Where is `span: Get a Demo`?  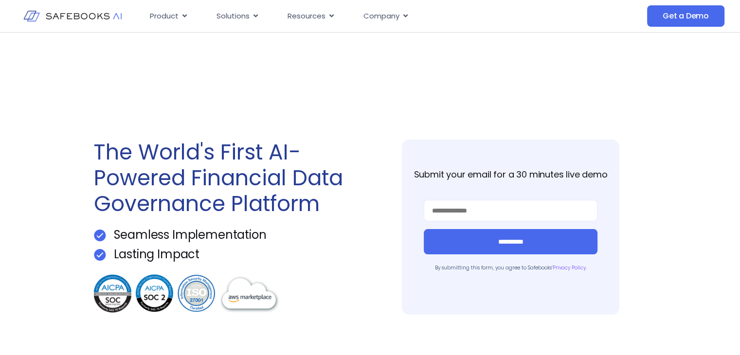 span: Get a Demo is located at coordinates (686, 16).